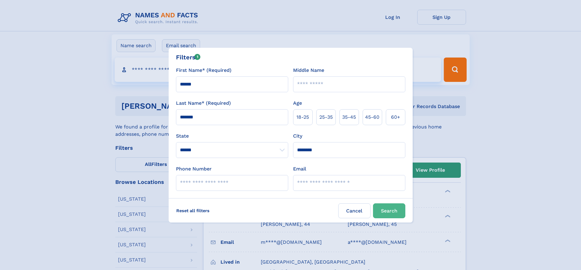 The width and height of the screenshot is (581, 270). Describe the element at coordinates (309, 70) in the screenshot. I see `label: Middle Name` at that location.